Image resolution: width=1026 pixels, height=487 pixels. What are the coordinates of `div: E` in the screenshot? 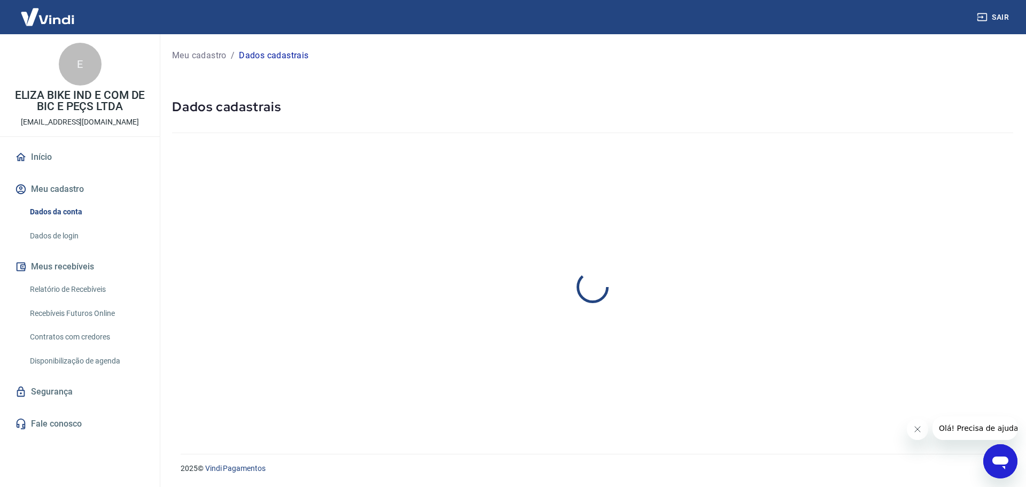 It's located at (80, 64).